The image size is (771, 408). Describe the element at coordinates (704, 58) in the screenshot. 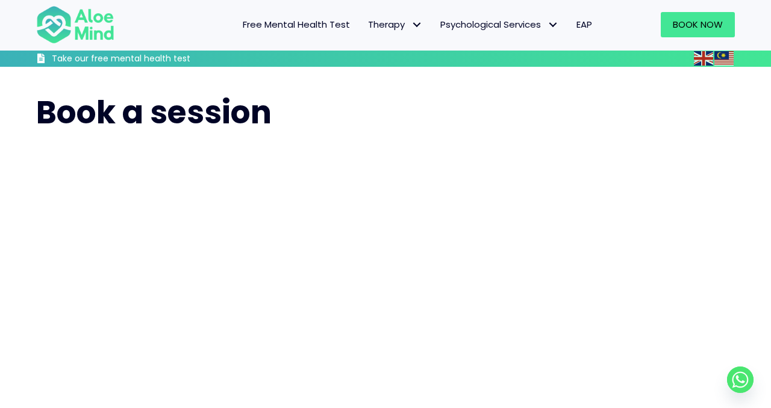

I see `img: en` at that location.